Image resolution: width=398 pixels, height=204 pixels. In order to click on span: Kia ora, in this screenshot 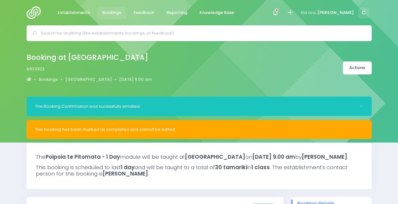, I will do `click(308, 13)`.